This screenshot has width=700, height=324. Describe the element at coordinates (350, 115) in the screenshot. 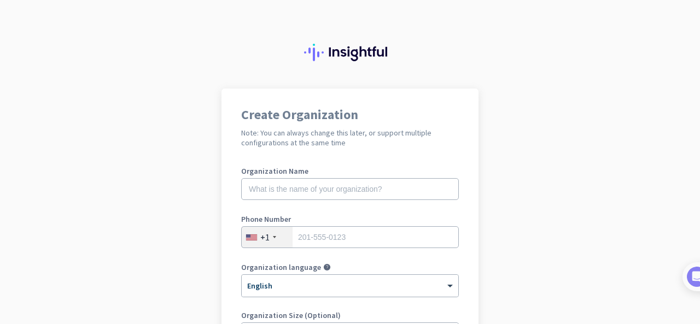

I see `h1: Create Organization` at that location.